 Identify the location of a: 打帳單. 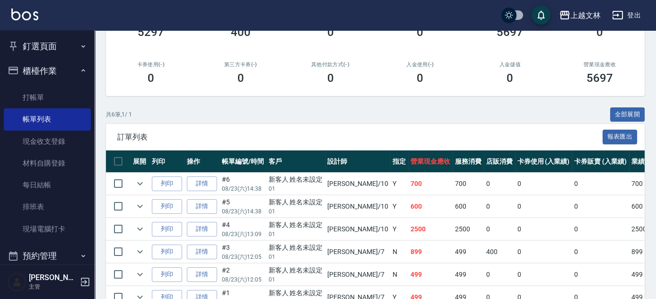
(47, 97).